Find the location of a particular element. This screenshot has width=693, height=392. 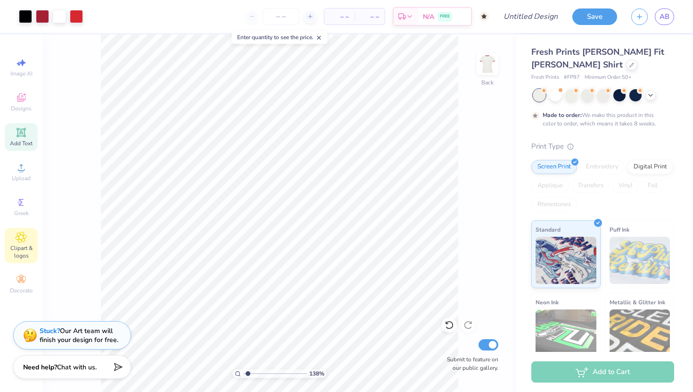

img: Puff Ink is located at coordinates (640, 260).